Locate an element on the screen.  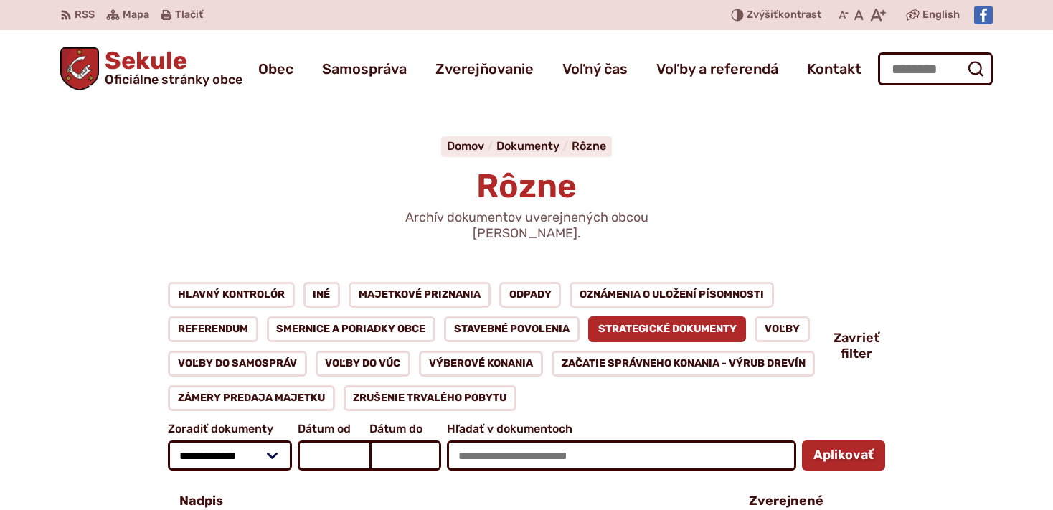
a: Majetkové priznania is located at coordinates (420, 295).